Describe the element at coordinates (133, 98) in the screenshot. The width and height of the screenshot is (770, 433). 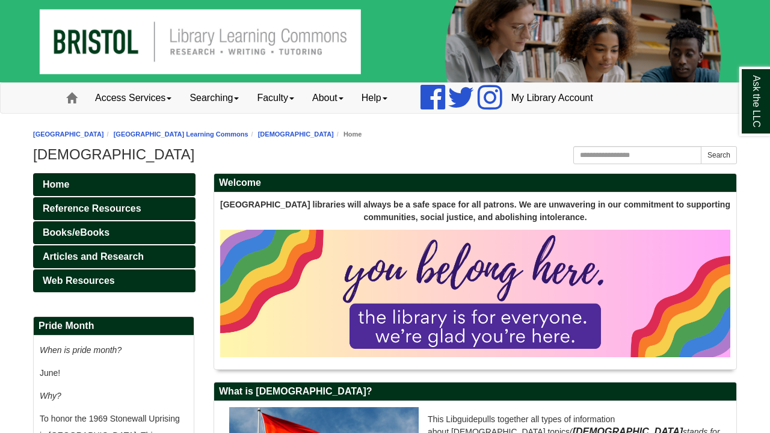
I see `a: Access Services` at that location.